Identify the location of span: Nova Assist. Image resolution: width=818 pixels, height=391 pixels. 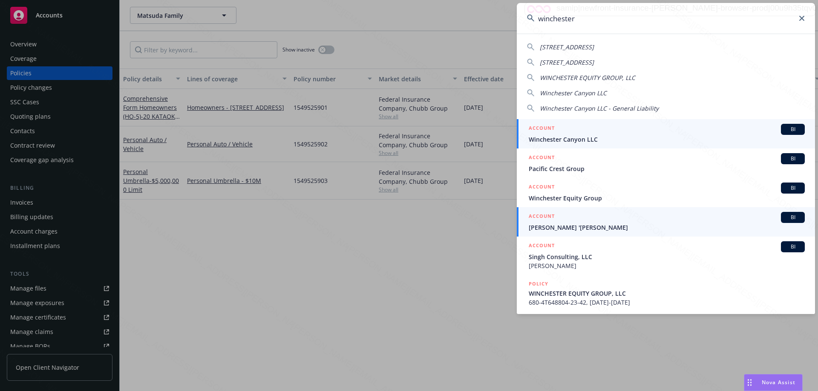
(778, 382).